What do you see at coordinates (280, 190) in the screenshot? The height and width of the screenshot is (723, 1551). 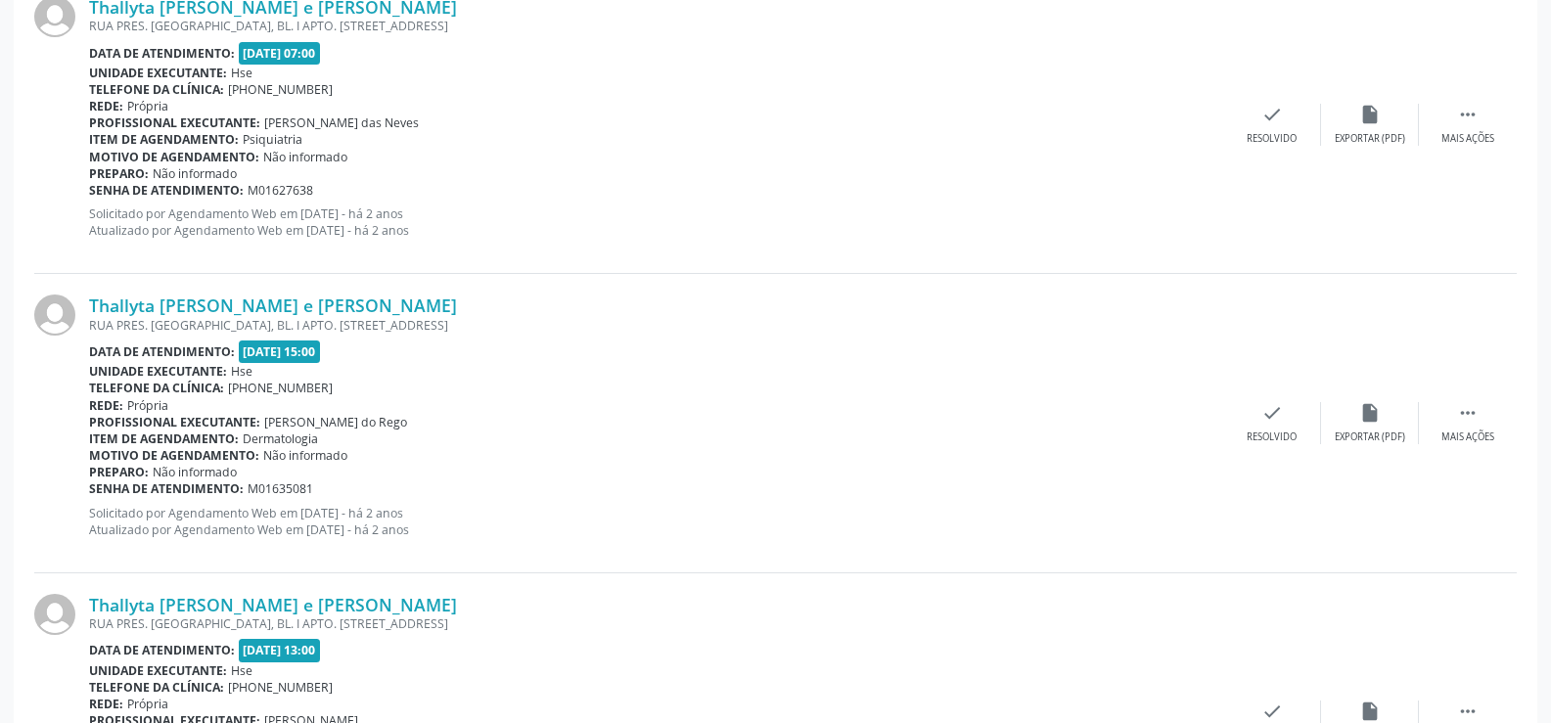 I see `span: M01627638` at bounding box center [280, 190].